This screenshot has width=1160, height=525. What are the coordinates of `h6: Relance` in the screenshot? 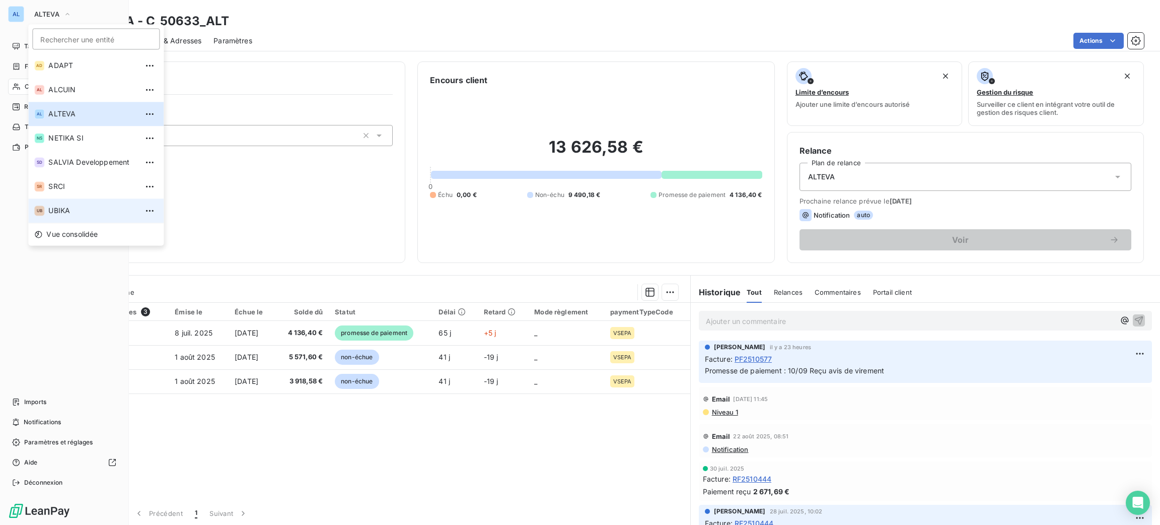 It's located at (965, 151).